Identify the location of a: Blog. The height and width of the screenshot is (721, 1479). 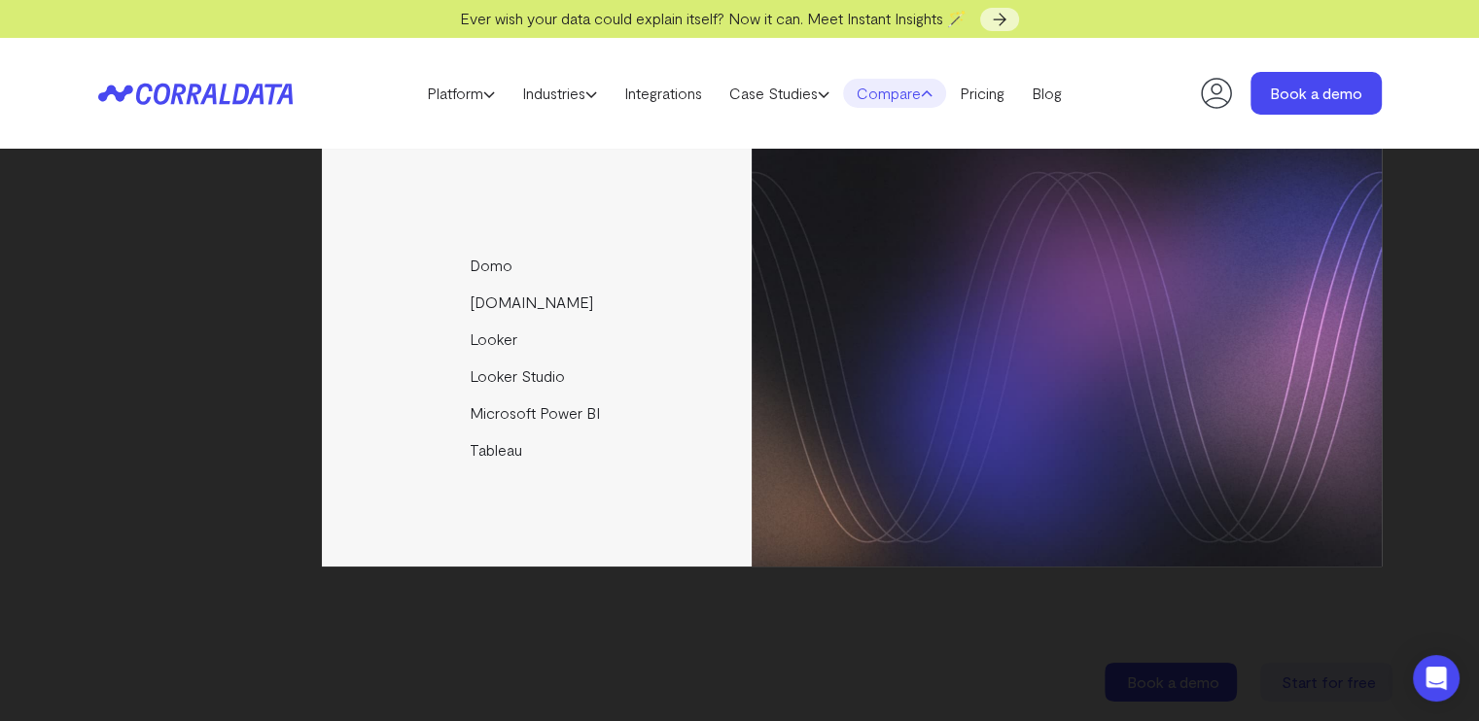
(1046, 93).